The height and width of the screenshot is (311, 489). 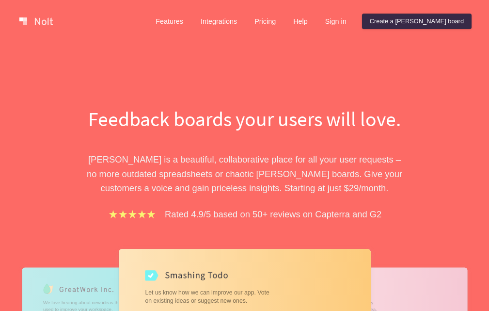 I want to click on a: Sign in, so click(x=336, y=21).